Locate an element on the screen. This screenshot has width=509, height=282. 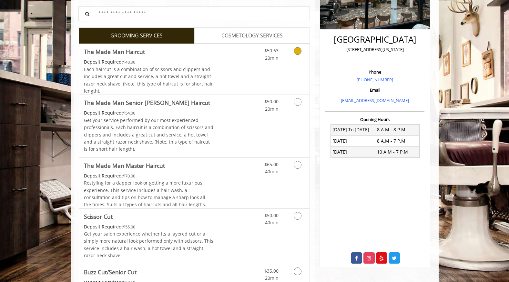
div: $48.00 is located at coordinates (149, 62).